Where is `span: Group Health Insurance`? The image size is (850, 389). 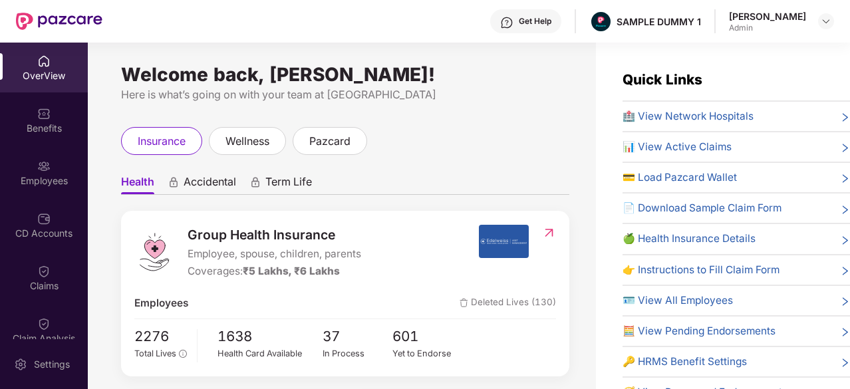
span: Group Health Insurance is located at coordinates (274, 235).